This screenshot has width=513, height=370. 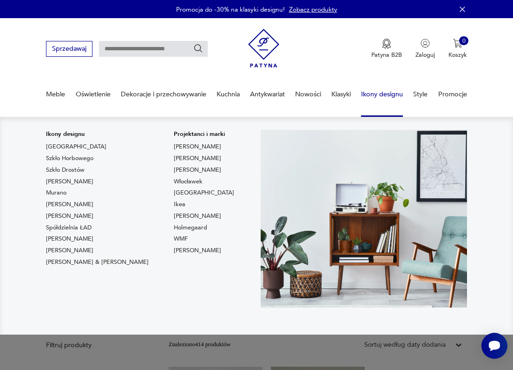 I want to click on a: Sprzedawaj, so click(x=69, y=49).